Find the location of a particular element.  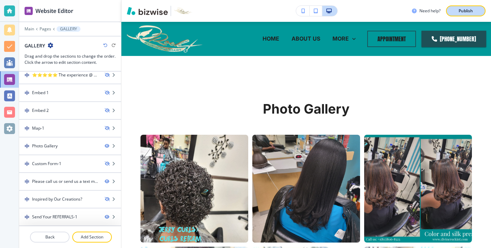

p: ABOUT US is located at coordinates (306, 38).